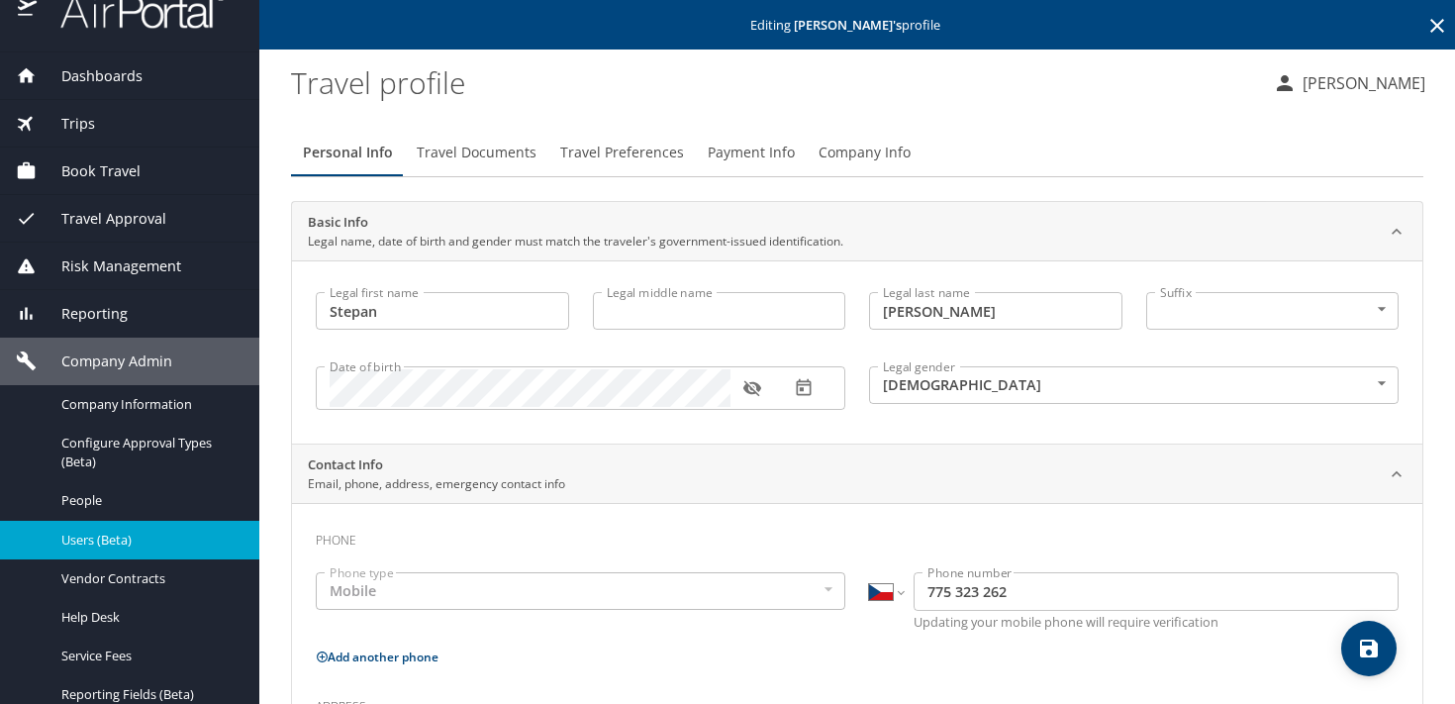 The width and height of the screenshot is (1455, 704). What do you see at coordinates (857, 152) in the screenshot?
I see `div: Profile` at bounding box center [857, 152].